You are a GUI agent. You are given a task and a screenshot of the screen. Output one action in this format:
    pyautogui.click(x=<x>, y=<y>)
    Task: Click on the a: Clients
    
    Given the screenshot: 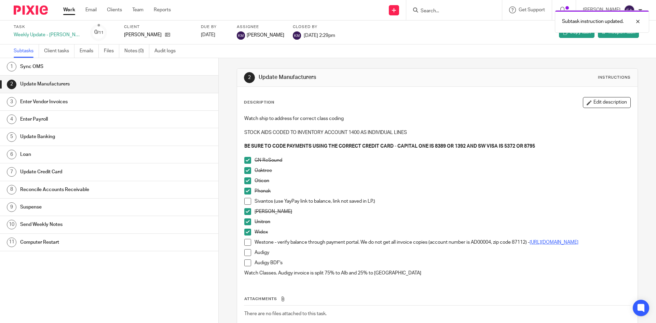 What is the action you would take?
    pyautogui.click(x=114, y=10)
    